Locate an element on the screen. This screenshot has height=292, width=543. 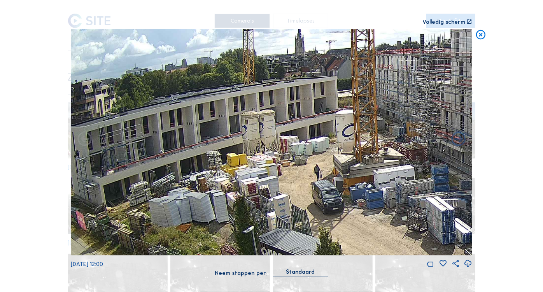
i: Back is located at coordinates (459, 140).